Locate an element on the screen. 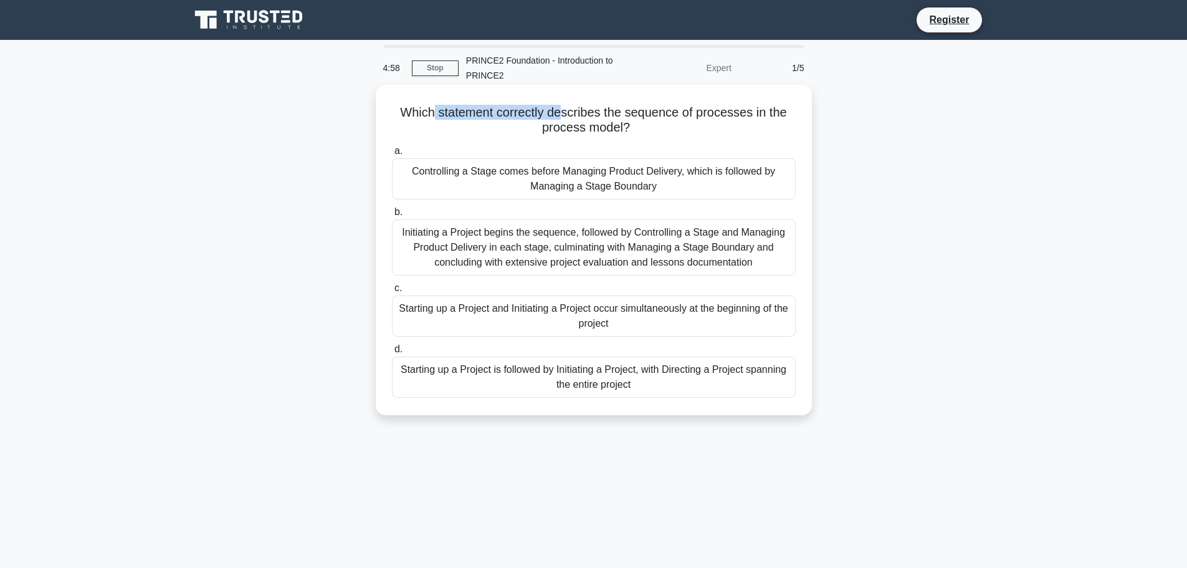 This screenshot has height=568, width=1187. span: a. is located at coordinates (398, 150).